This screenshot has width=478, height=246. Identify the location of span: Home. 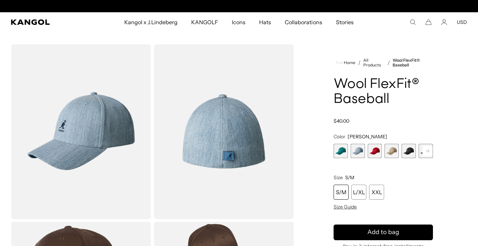
(349, 63).